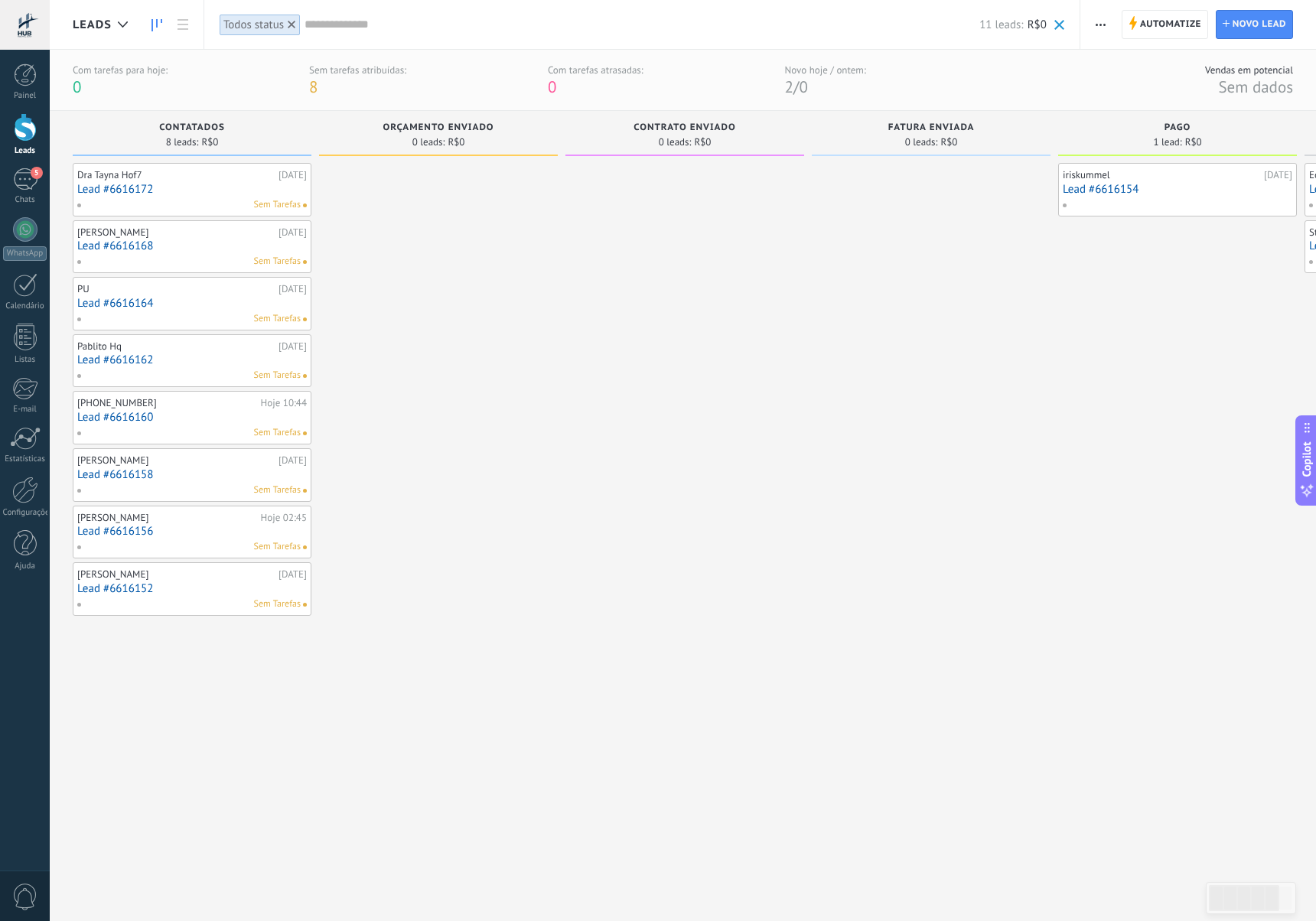  What do you see at coordinates (37, 173) in the screenshot?
I see `span: 5` at bounding box center [37, 173].